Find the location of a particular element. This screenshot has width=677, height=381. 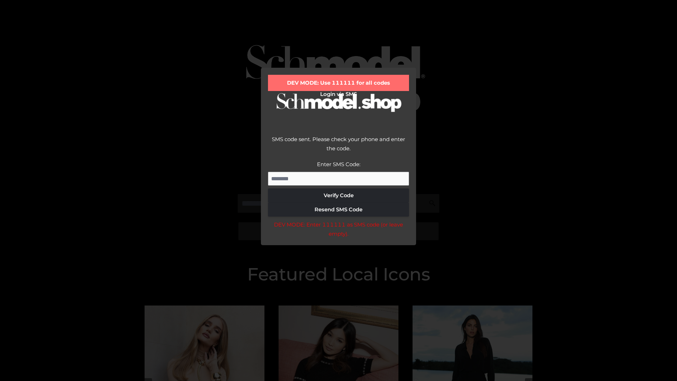

label: Enter SMS Code: is located at coordinates (338, 164).